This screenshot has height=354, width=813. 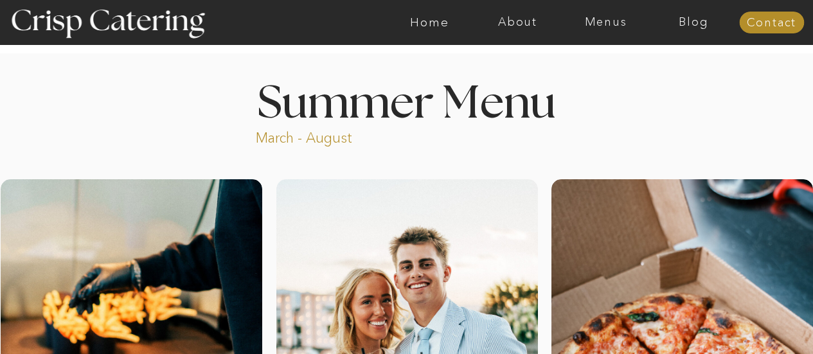 What do you see at coordinates (429, 22) in the screenshot?
I see `nav: Home` at bounding box center [429, 22].